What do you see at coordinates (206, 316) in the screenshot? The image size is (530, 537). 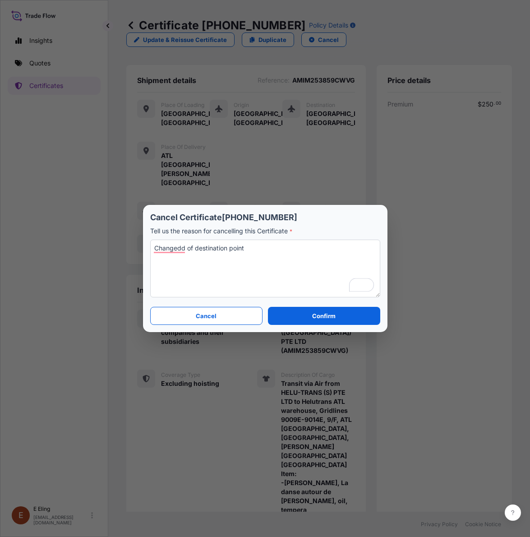 I see `p: Cancel` at bounding box center [206, 316].